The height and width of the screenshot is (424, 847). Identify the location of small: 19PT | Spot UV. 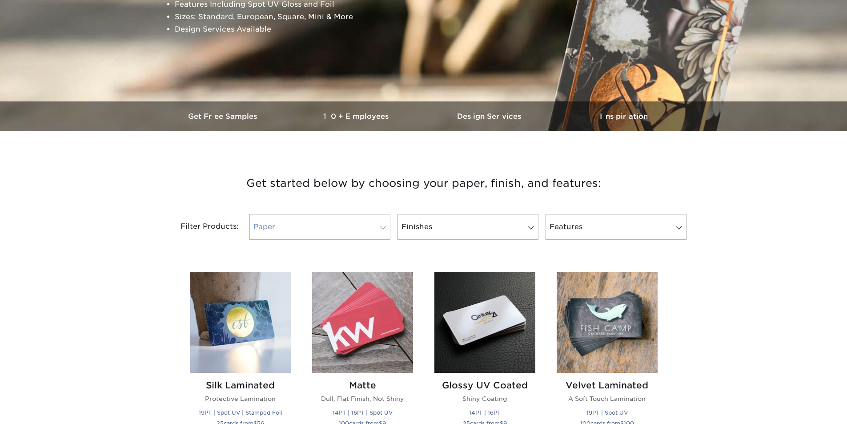
(607, 412).